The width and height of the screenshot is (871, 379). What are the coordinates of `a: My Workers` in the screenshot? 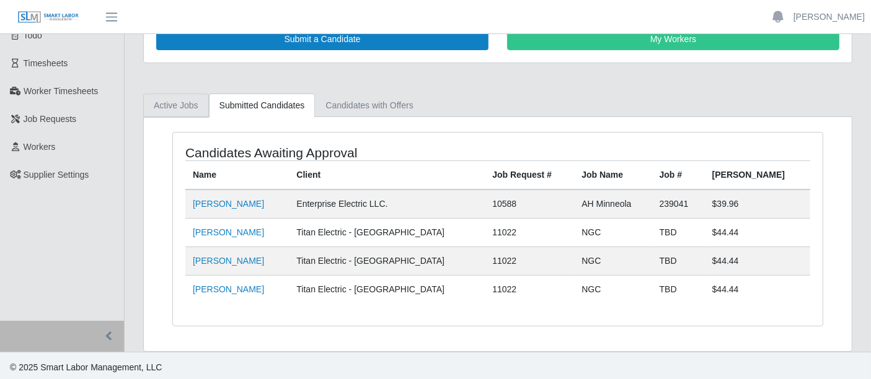 It's located at (673, 39).